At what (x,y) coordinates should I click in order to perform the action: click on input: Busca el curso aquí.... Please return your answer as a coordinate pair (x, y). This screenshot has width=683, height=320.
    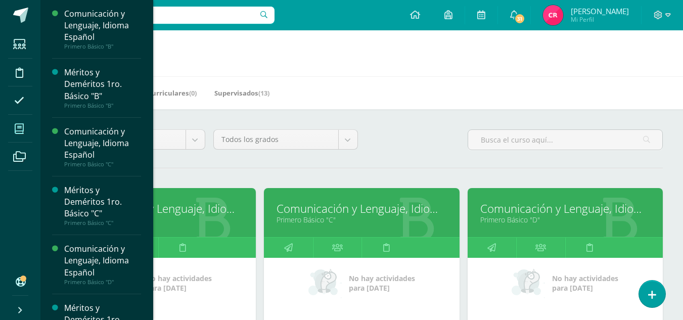
    Looking at the image, I should click on (566, 140).